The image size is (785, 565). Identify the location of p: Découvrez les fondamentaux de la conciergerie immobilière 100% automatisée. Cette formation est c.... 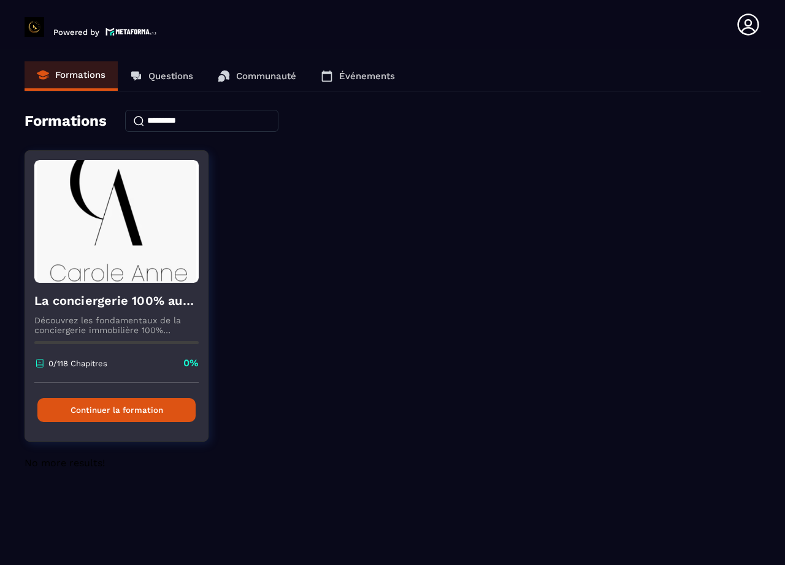
(116, 325).